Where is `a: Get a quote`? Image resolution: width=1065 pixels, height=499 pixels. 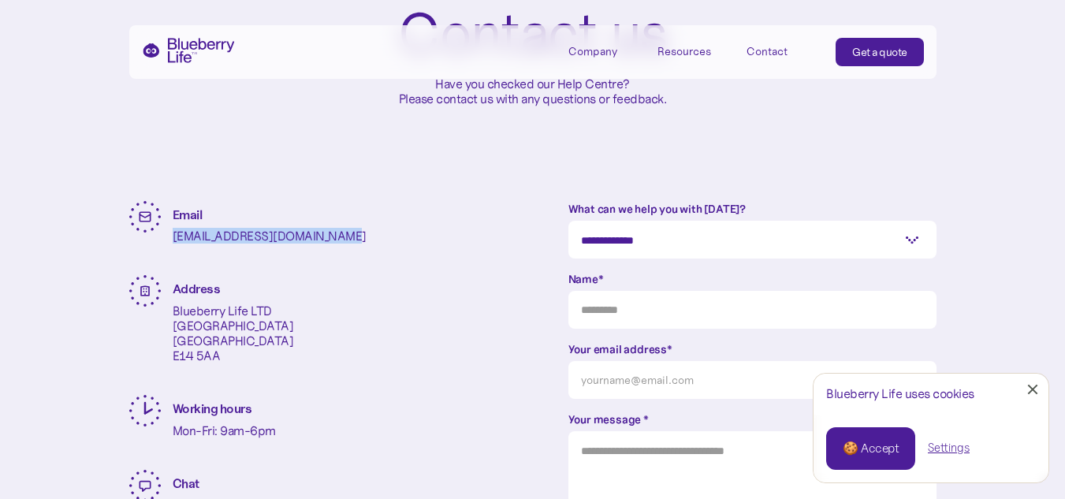 a: Get a quote is located at coordinates (880, 52).